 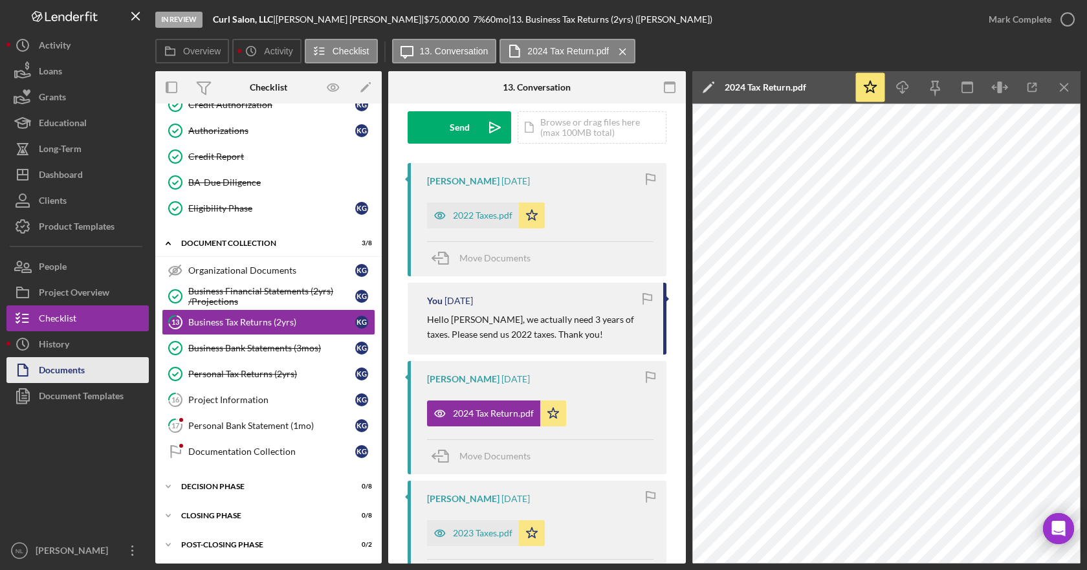 What do you see at coordinates (260, 516) in the screenshot?
I see `div: Closing Phase` at bounding box center [260, 516].